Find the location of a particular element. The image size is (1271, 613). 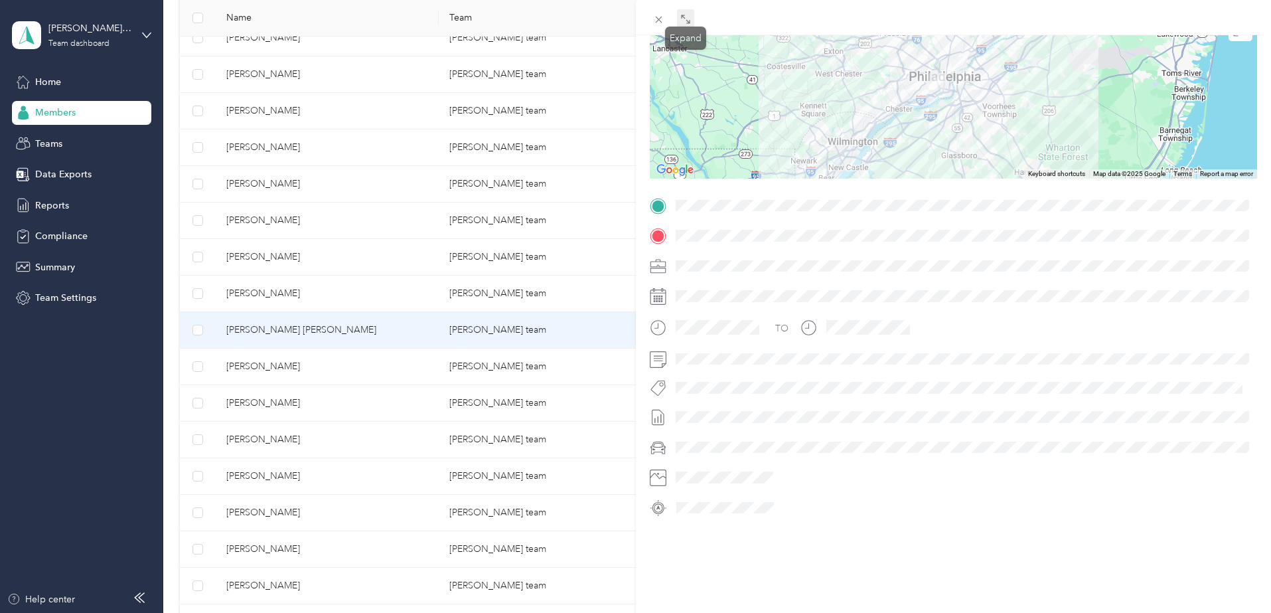

a: Open this area in Google Maps (opens a new window) is located at coordinates (675, 170).